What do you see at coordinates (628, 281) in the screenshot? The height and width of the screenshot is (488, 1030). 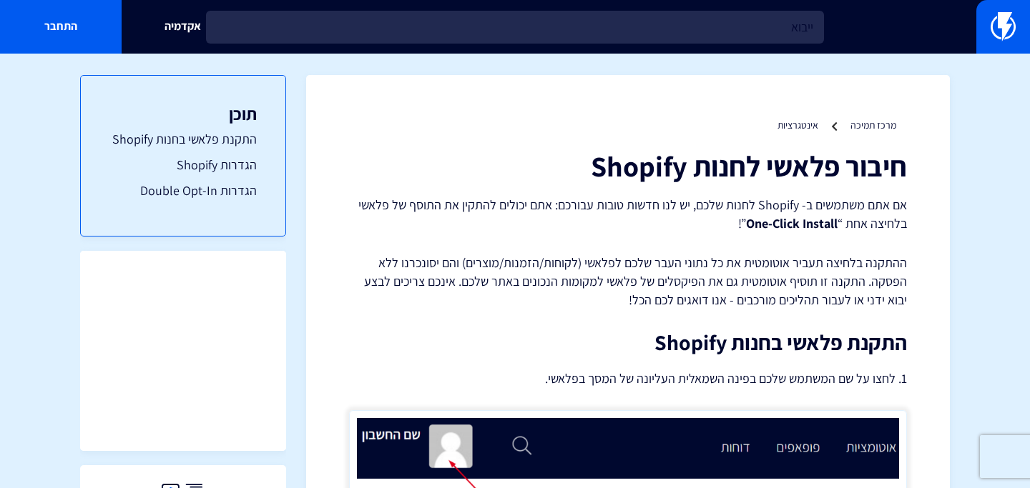 I see `p: ההתקנה בלחיצה תעביר אוטומטית את כל נתוני העבר שלכם לפלאשי (לקוחות/הזמנות/מוצרים) והם יסונכרנו ללא...` at bounding box center [628, 281].